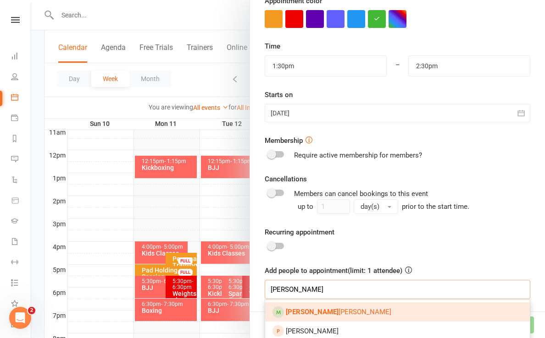 The height and width of the screenshot is (338, 545). I want to click on span: (limit: 1 attendee), so click(380, 271).